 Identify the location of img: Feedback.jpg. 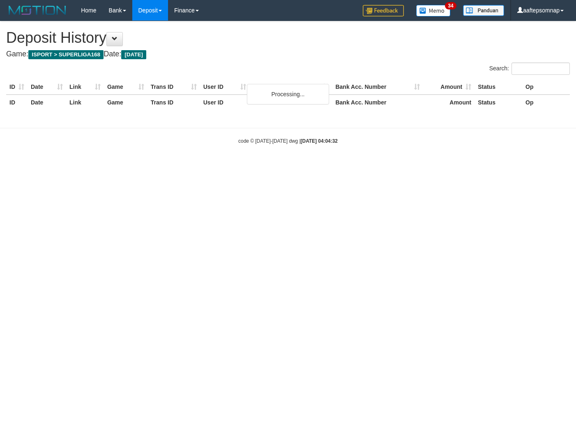
(383, 11).